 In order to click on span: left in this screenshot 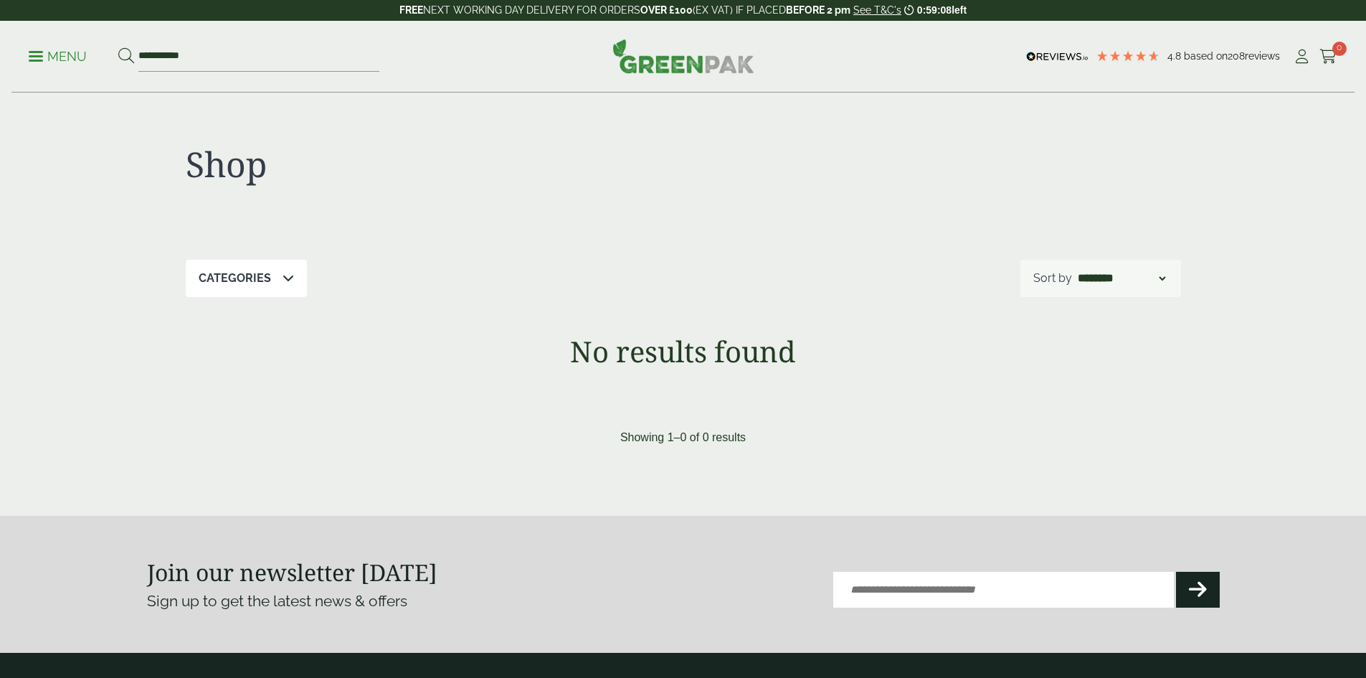, I will do `click(959, 10)`.